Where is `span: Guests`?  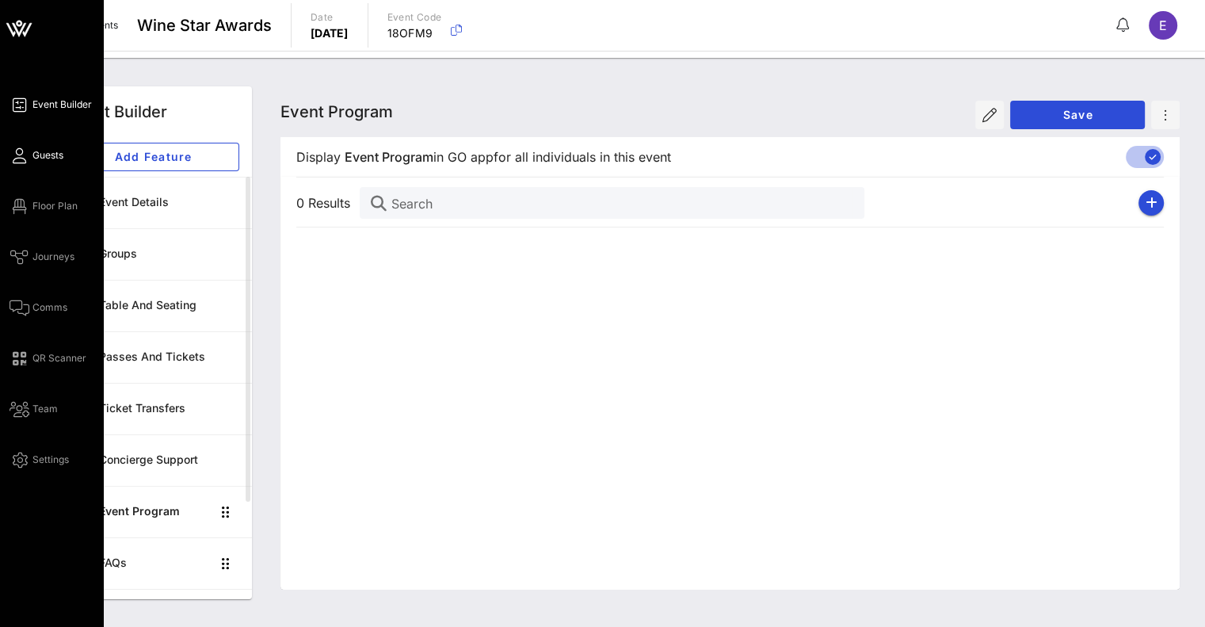
span: Guests is located at coordinates (48, 155).